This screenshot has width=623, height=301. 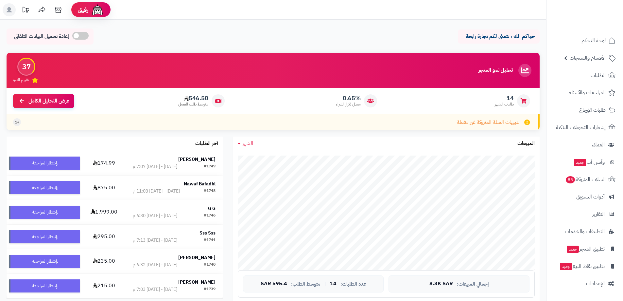 I want to click on strong: G G, so click(x=212, y=208).